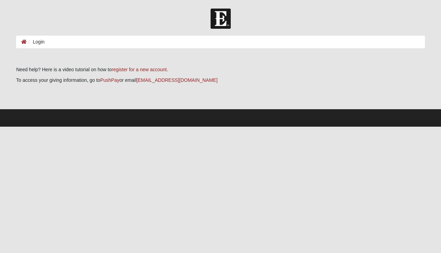 This screenshot has height=253, width=441. I want to click on img: Church of Eleven22 Logo, so click(221, 18).